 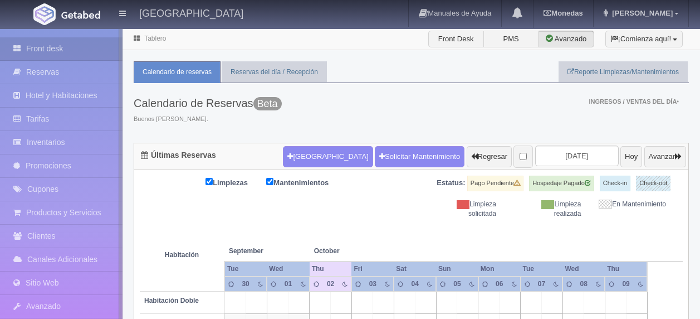 What do you see at coordinates (177, 72) in the screenshot?
I see `a: Calendario de reservas` at bounding box center [177, 72].